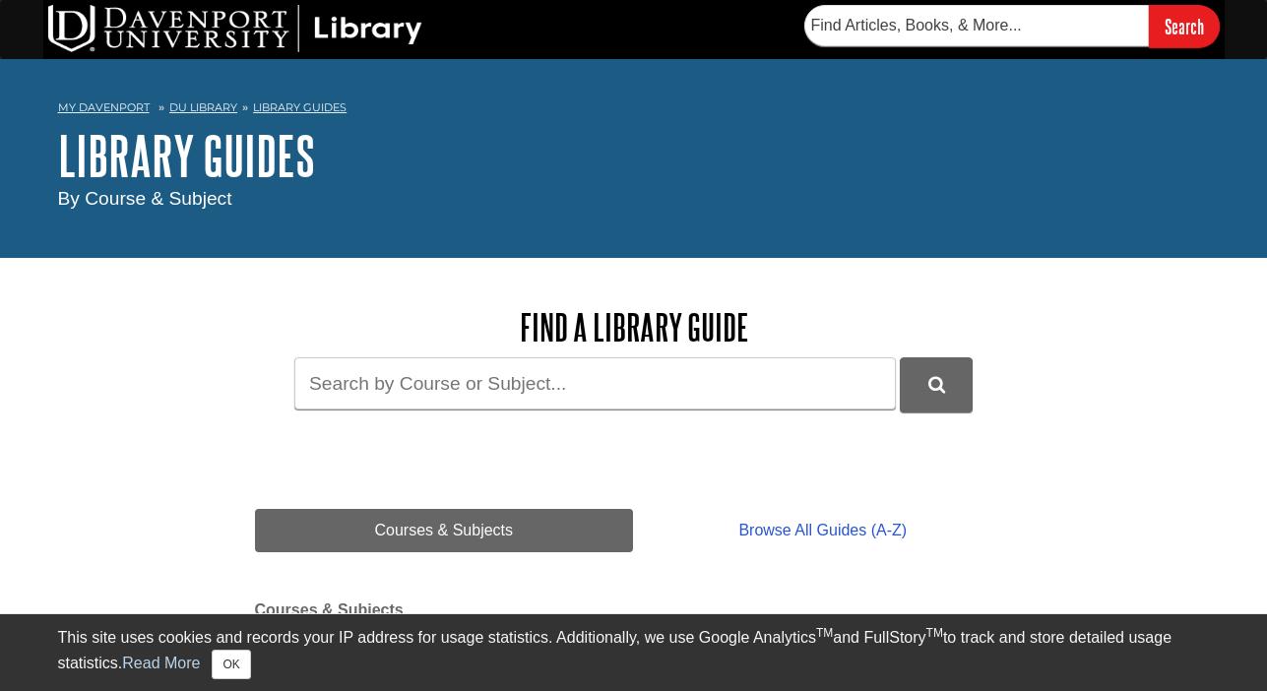 Image resolution: width=1267 pixels, height=691 pixels. Describe the element at coordinates (1012, 26) in the screenshot. I see `form: Searches DU Library's articles, books, and more` at that location.